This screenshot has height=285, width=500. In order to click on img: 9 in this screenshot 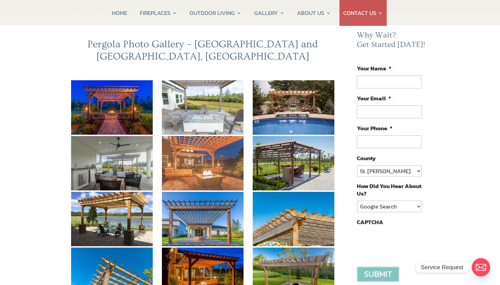, I will do `click(294, 219)`.